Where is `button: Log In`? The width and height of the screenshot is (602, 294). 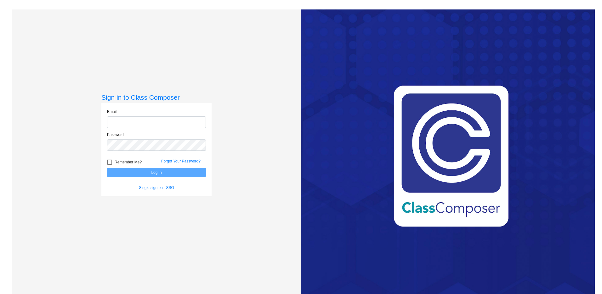
button: Log In is located at coordinates (157, 172).